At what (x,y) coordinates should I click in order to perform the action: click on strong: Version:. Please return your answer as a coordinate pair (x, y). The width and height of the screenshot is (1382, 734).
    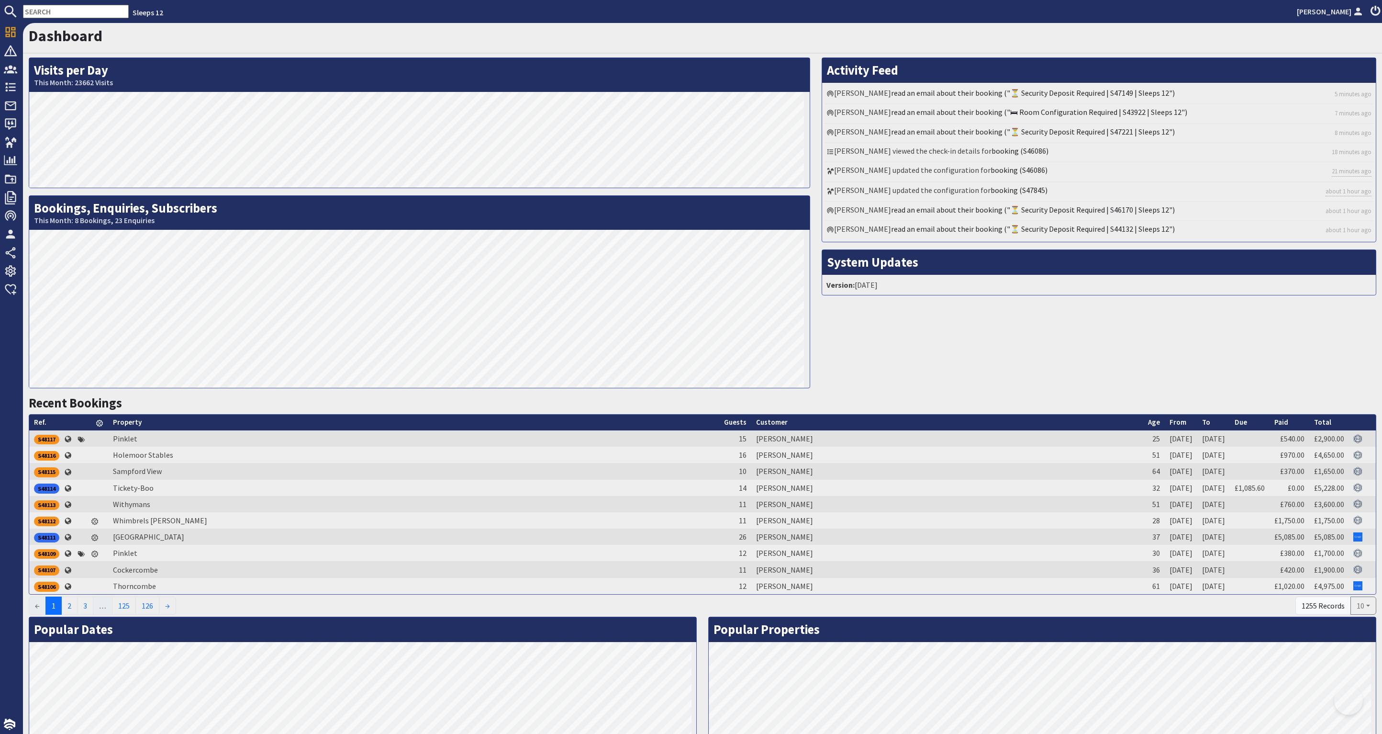
    Looking at the image, I should click on (840, 285).